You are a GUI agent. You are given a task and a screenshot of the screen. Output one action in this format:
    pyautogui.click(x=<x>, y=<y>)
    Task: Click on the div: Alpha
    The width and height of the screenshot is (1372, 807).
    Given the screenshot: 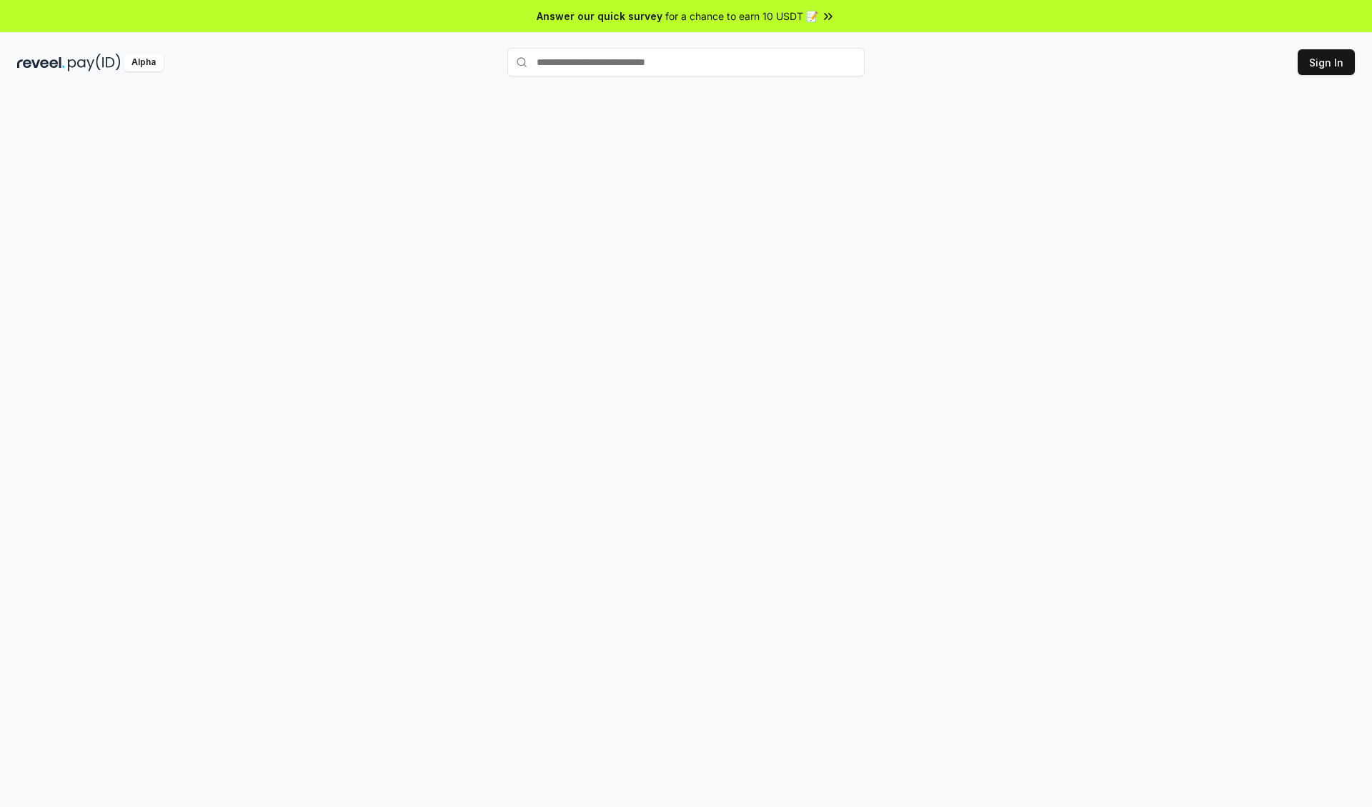 What is the action you would take?
    pyautogui.click(x=144, y=62)
    